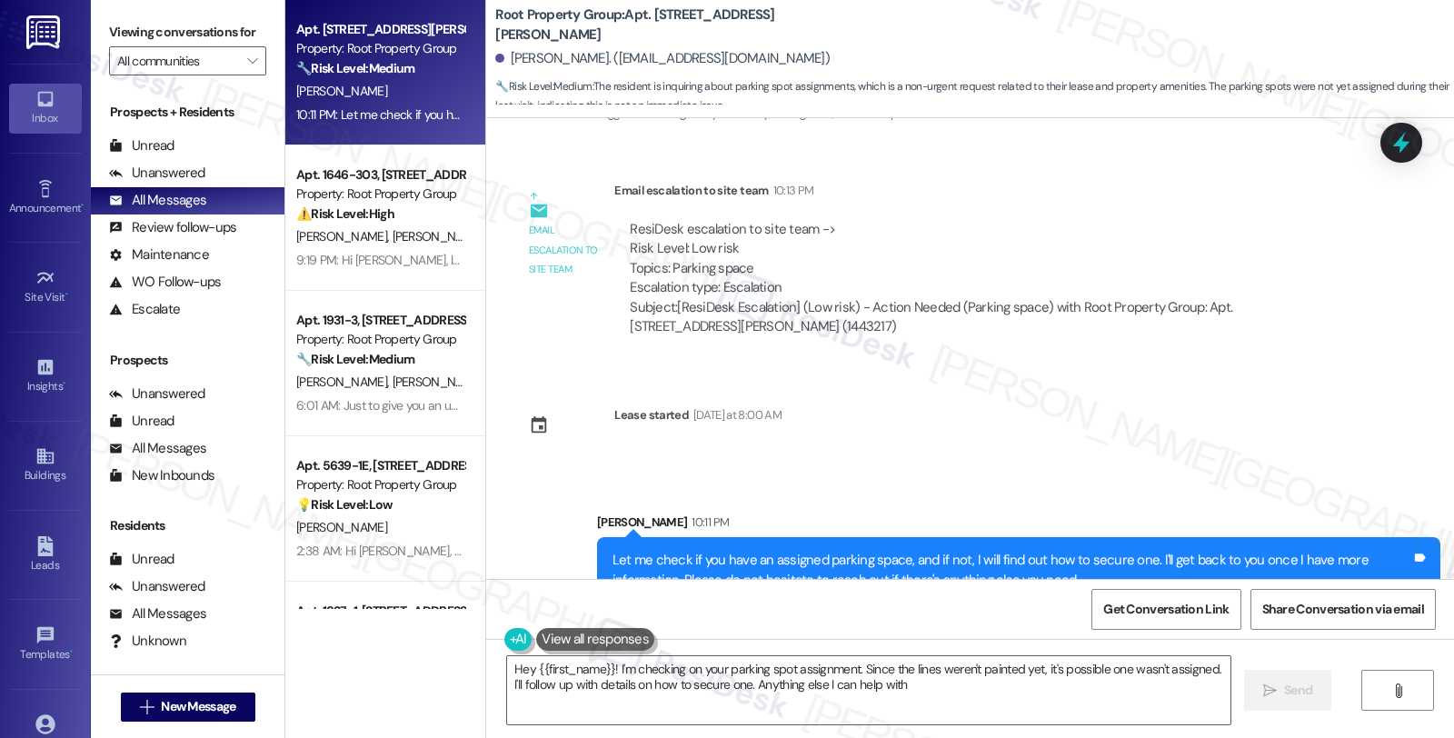 The image size is (1454, 738). Describe the element at coordinates (45, 644) in the screenshot. I see `a: Templates •` at that location.